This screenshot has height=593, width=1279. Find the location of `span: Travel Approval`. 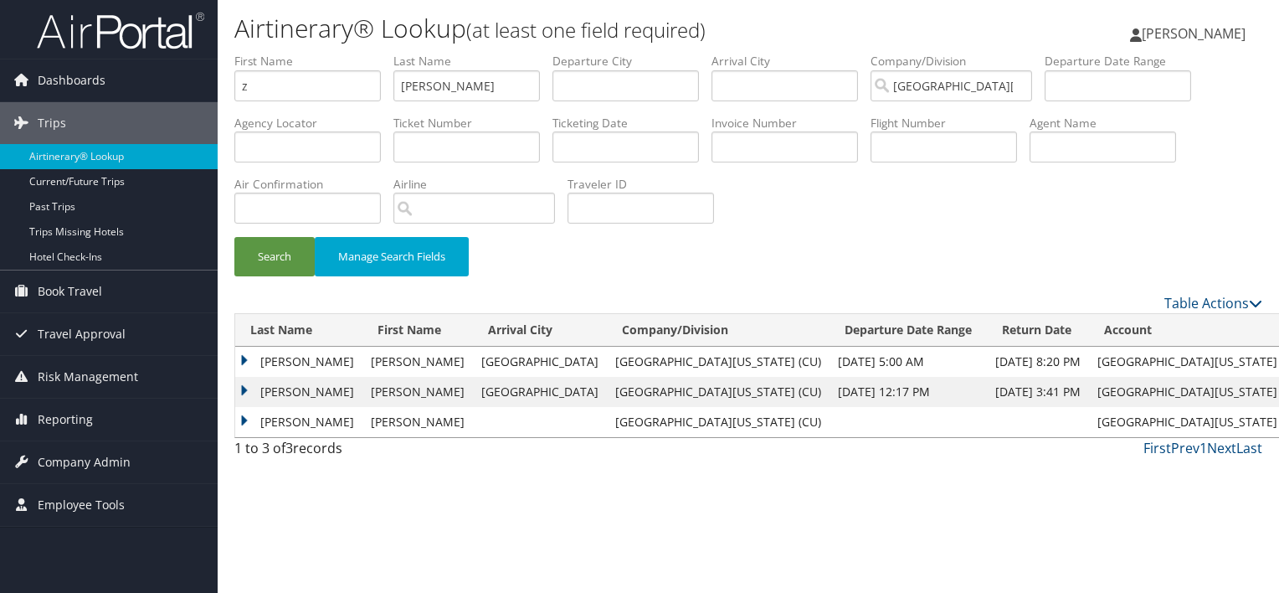

span: Travel Approval is located at coordinates (81, 334).